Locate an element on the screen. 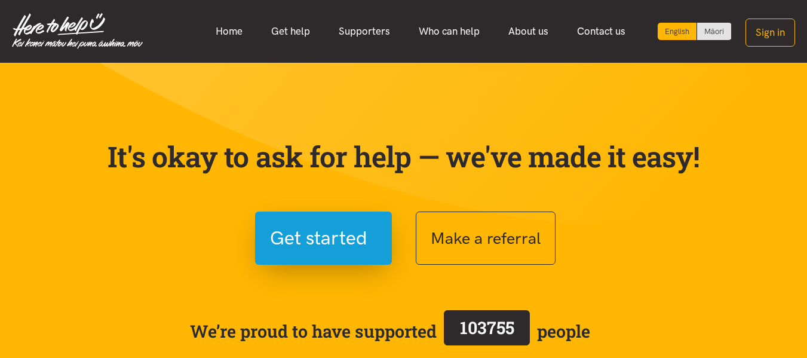 The image size is (807, 358). div: Language toggle is located at coordinates (694, 31).